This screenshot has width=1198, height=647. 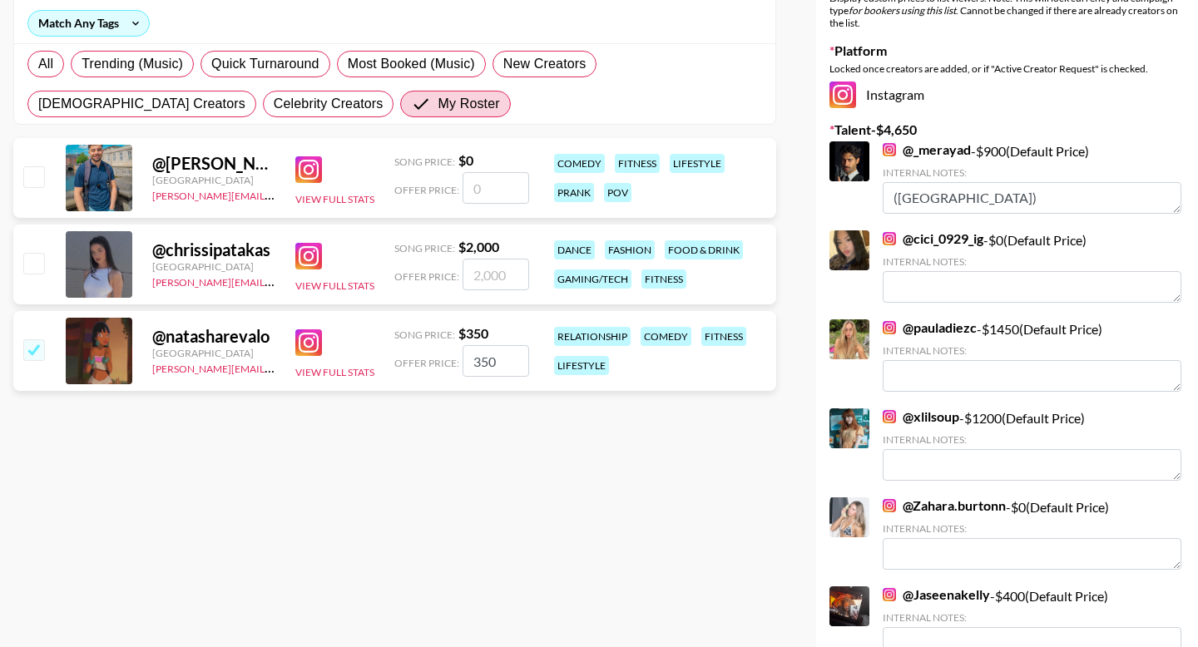 I want to click on div: - $ 1200 (Default Price), so click(x=1032, y=444).